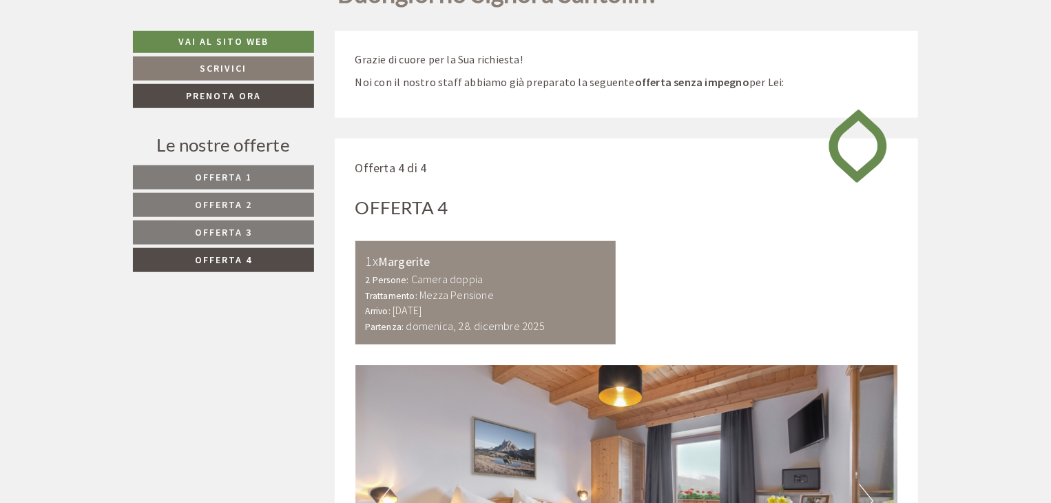 The width and height of the screenshot is (1051, 503). What do you see at coordinates (387, 280) in the screenshot?
I see `small: 2 Persone:` at bounding box center [387, 280].